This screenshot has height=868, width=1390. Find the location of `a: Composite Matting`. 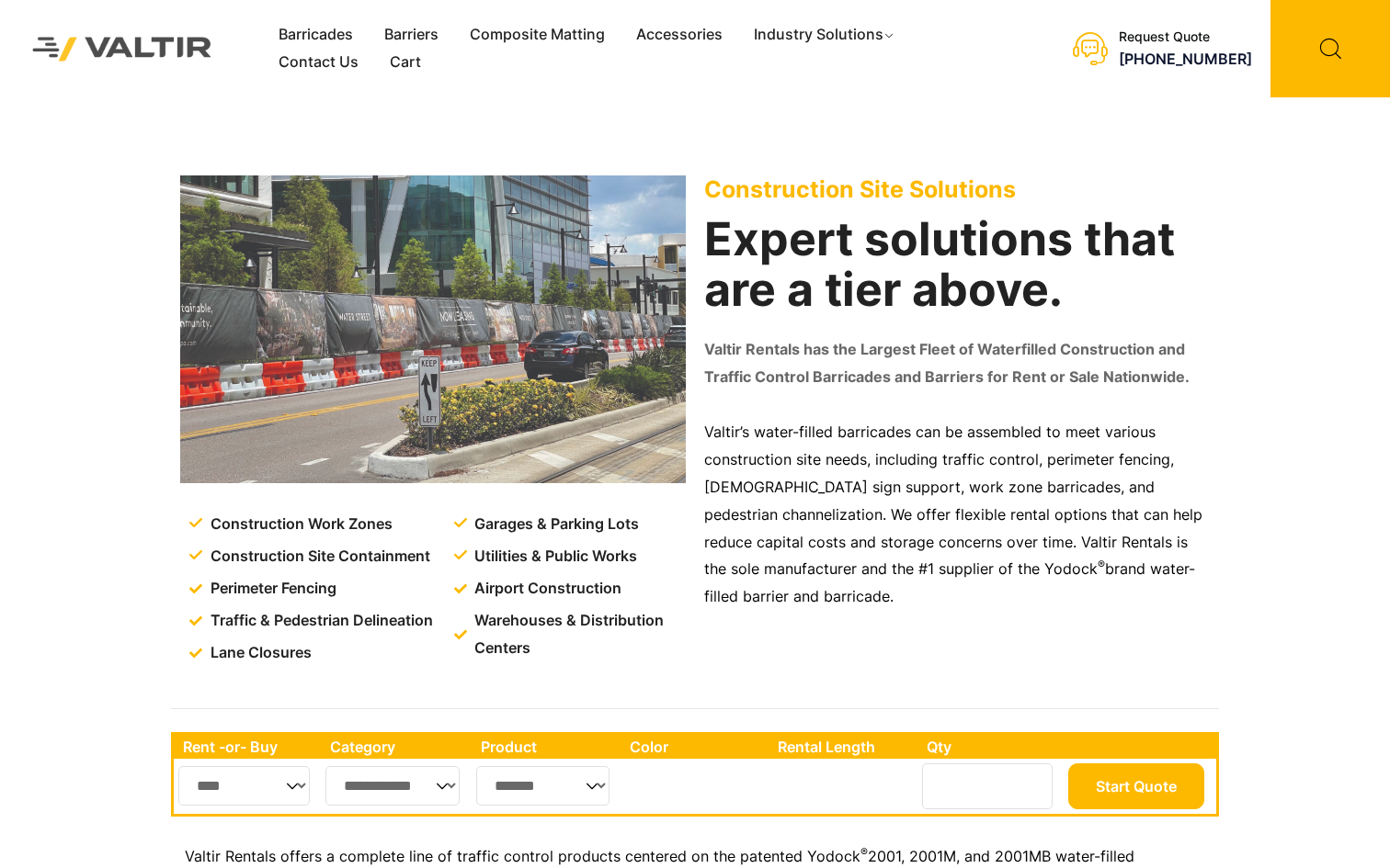

a: Composite Matting is located at coordinates (537, 35).